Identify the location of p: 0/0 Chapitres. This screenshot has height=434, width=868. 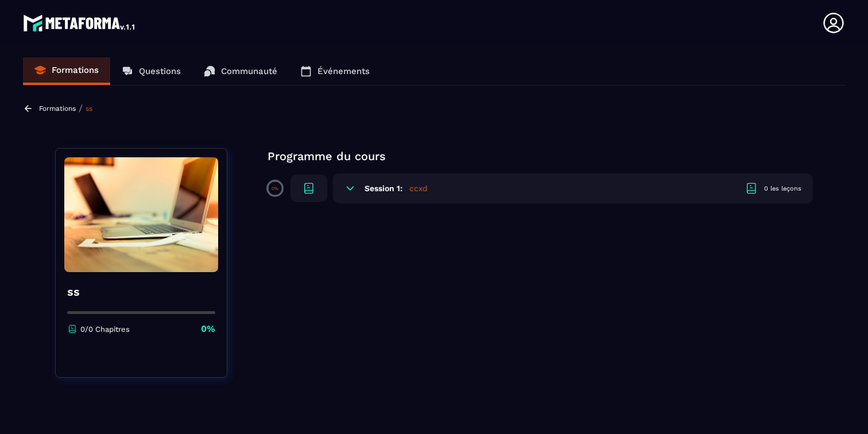
(105, 329).